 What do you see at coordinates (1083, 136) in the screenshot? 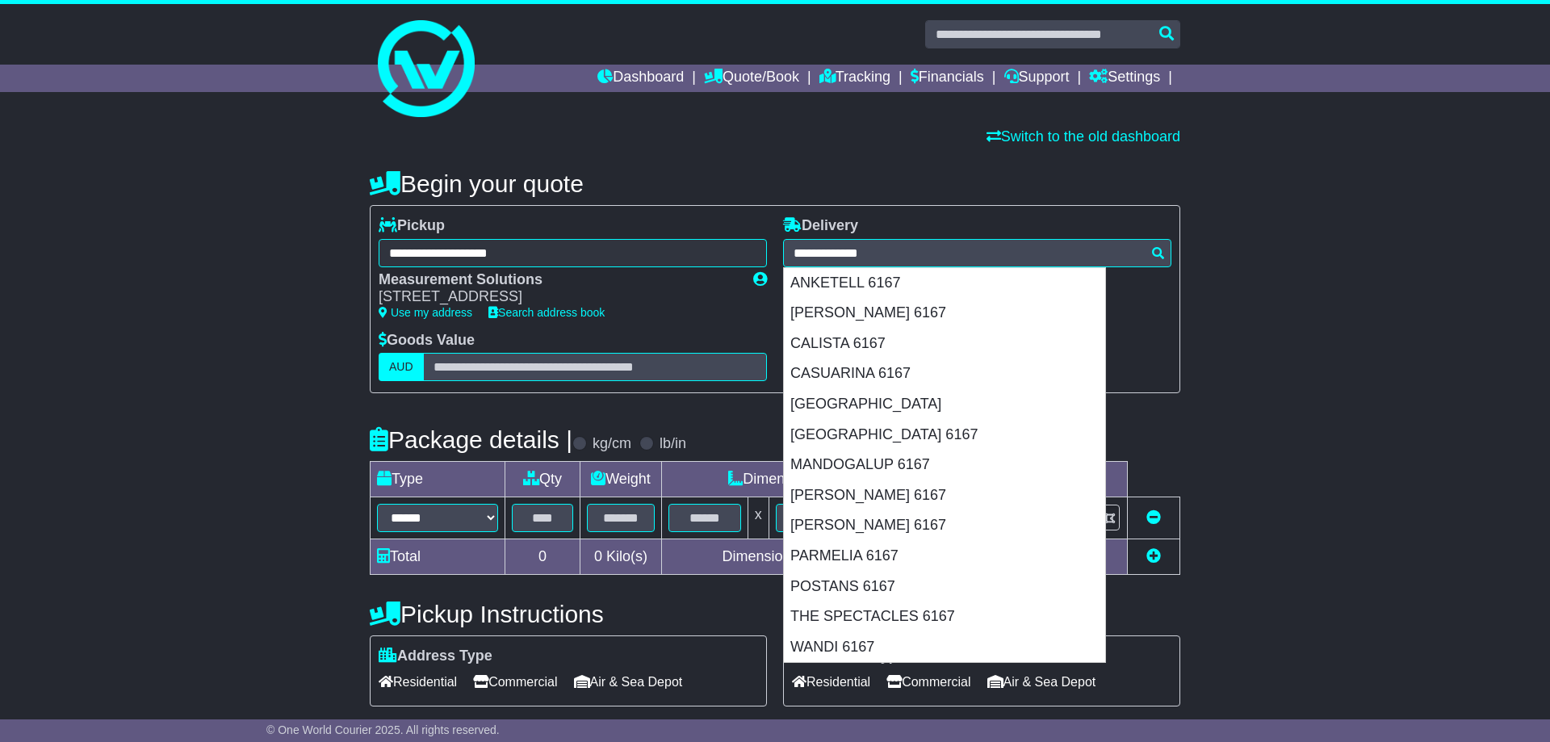
I see `a: Switch to the old dashboard` at bounding box center [1083, 136].